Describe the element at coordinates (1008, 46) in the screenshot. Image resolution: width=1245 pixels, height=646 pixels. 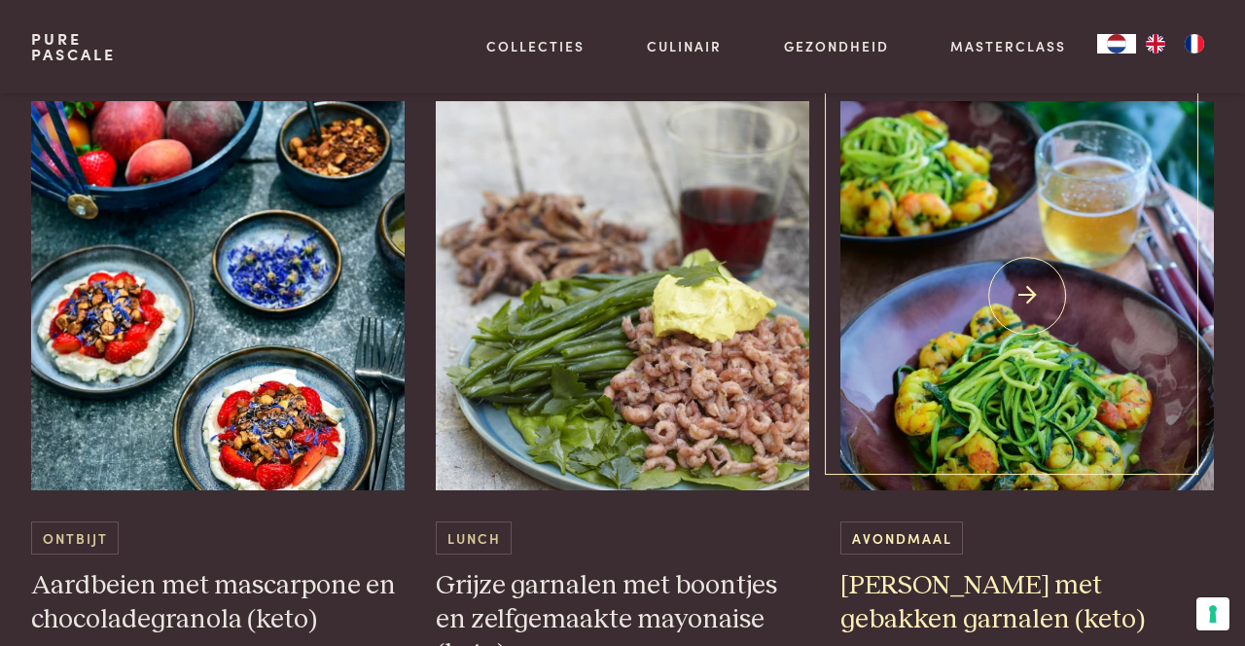
I see `a: Masterclass` at that location.